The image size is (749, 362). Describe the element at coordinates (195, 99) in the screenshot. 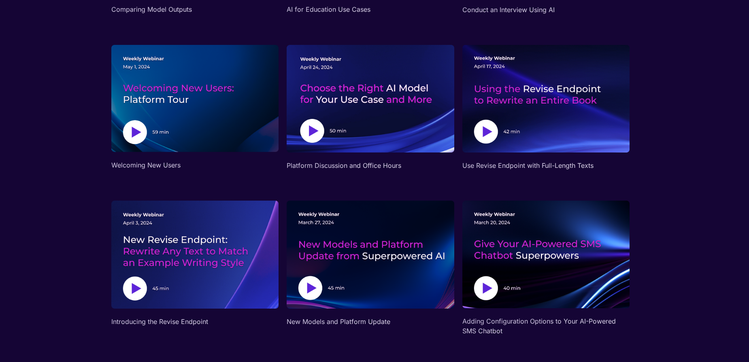

I see `img: welcoming-new-users.83317176c41b62281bd5.png` at that location.